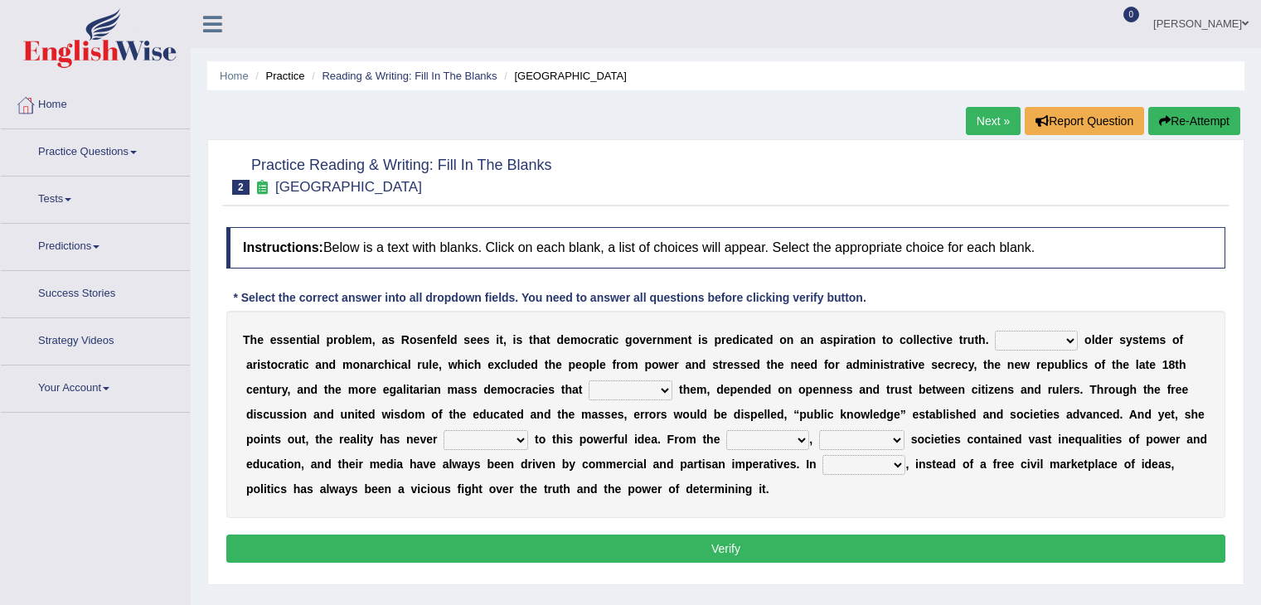  Describe the element at coordinates (1084, 121) in the screenshot. I see `button: Report Question` at that location.